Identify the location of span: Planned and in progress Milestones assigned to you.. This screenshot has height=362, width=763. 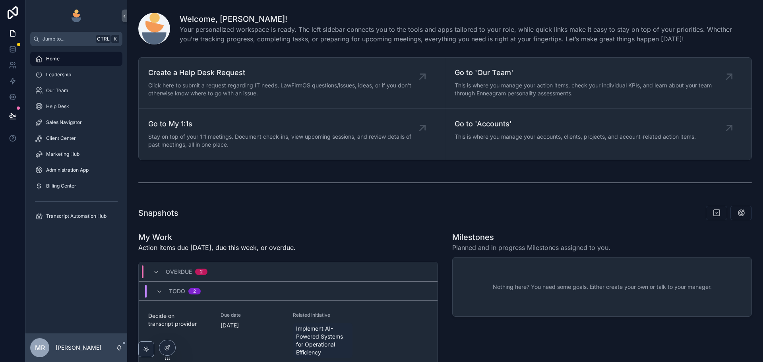
(531, 248).